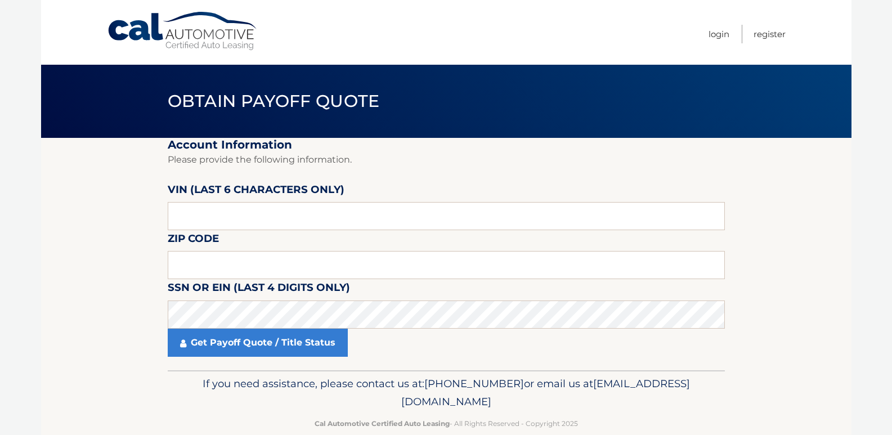  I want to click on h2: Account Information, so click(446, 145).